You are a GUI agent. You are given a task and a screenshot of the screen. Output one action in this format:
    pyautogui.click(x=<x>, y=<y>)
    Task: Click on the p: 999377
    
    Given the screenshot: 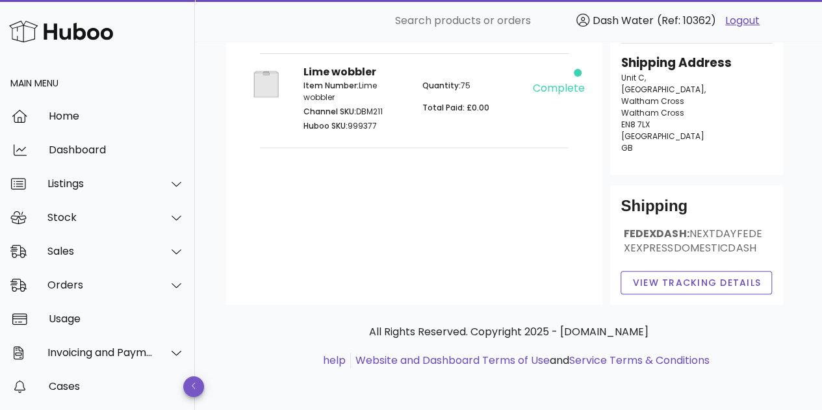 What is the action you would take?
    pyautogui.click(x=355, y=126)
    